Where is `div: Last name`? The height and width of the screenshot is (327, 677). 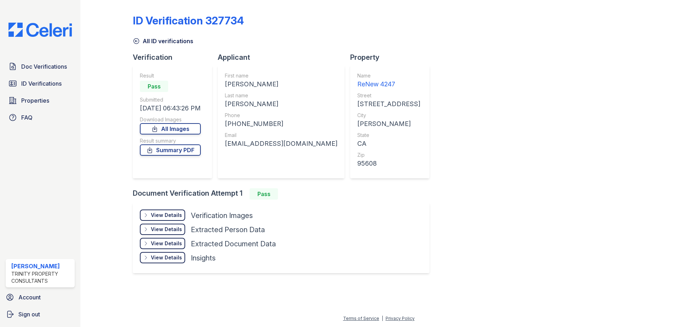
div: Last name is located at coordinates (281, 96).